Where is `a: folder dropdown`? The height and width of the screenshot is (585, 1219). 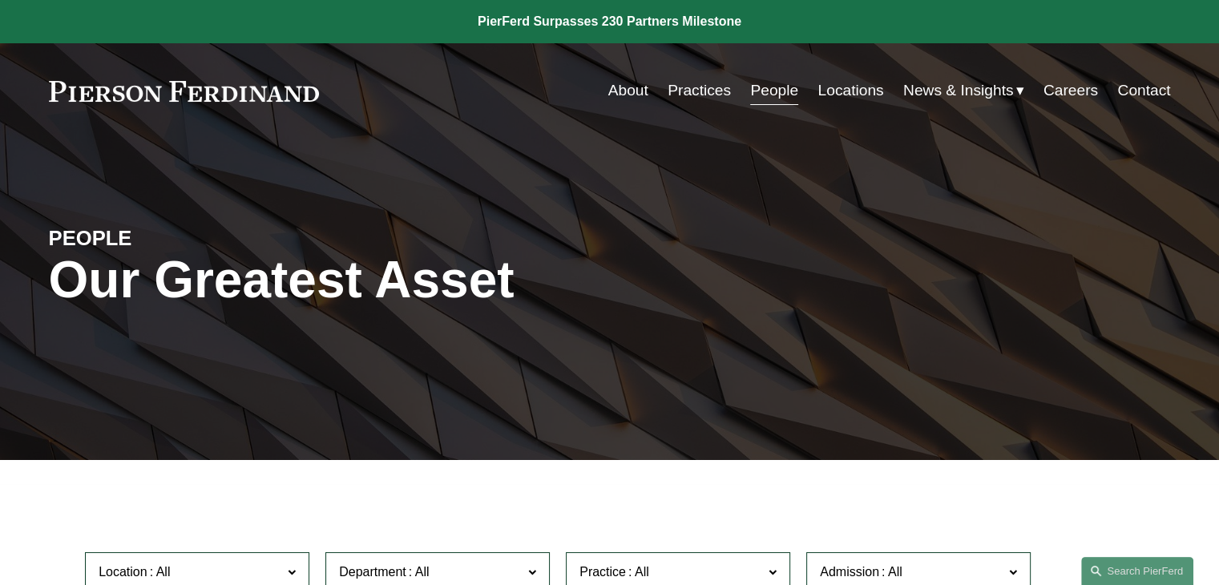
a: folder dropdown is located at coordinates (964, 91).